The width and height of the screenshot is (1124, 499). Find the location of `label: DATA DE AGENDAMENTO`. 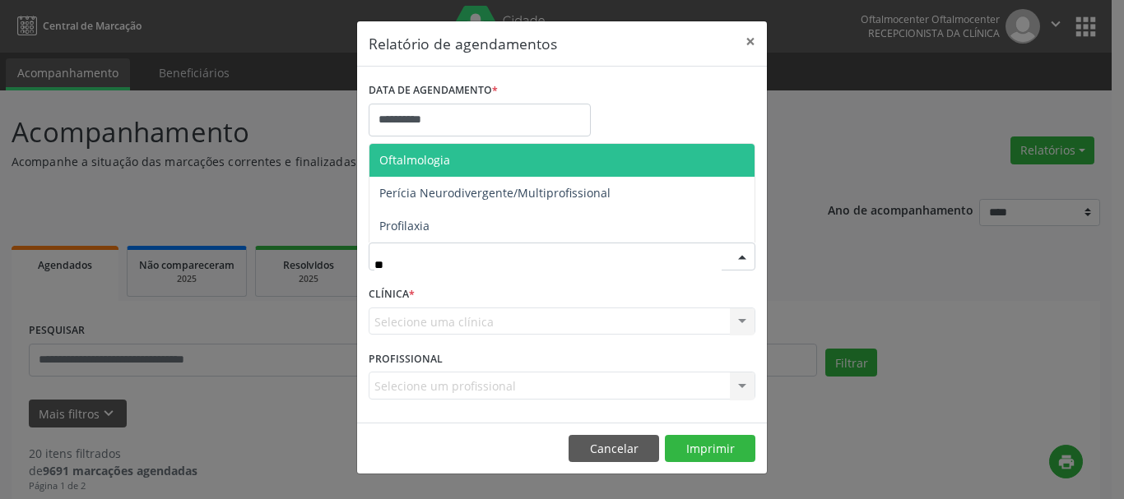

label: DATA DE AGENDAMENTO is located at coordinates (433, 90).